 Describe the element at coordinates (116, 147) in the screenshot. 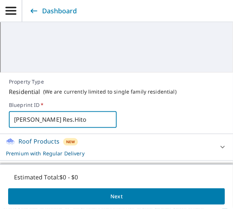

I see `div: Roof ProductsNewPremium with Regular Delivery` at that location.